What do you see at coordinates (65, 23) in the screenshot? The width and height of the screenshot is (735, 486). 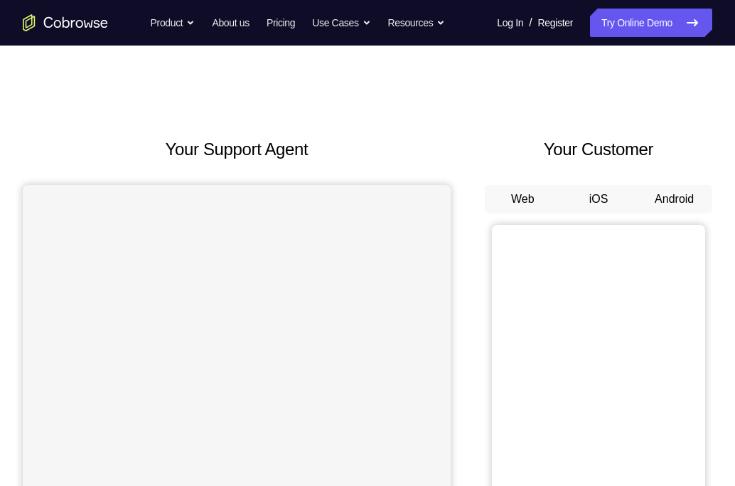 I see `a: Go to the home page` at bounding box center [65, 23].